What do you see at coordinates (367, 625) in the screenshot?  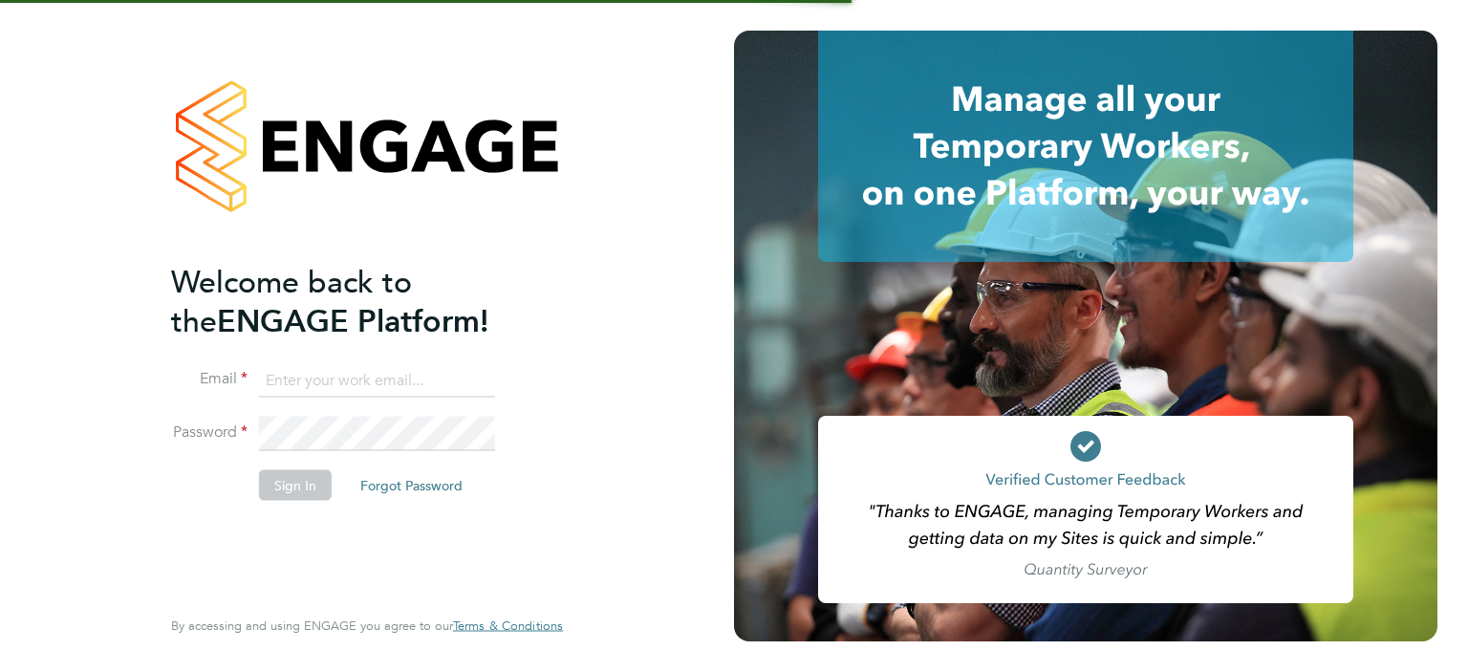 I see `span: By accessing and using ENGAGE you agree to our` at bounding box center [367, 625].